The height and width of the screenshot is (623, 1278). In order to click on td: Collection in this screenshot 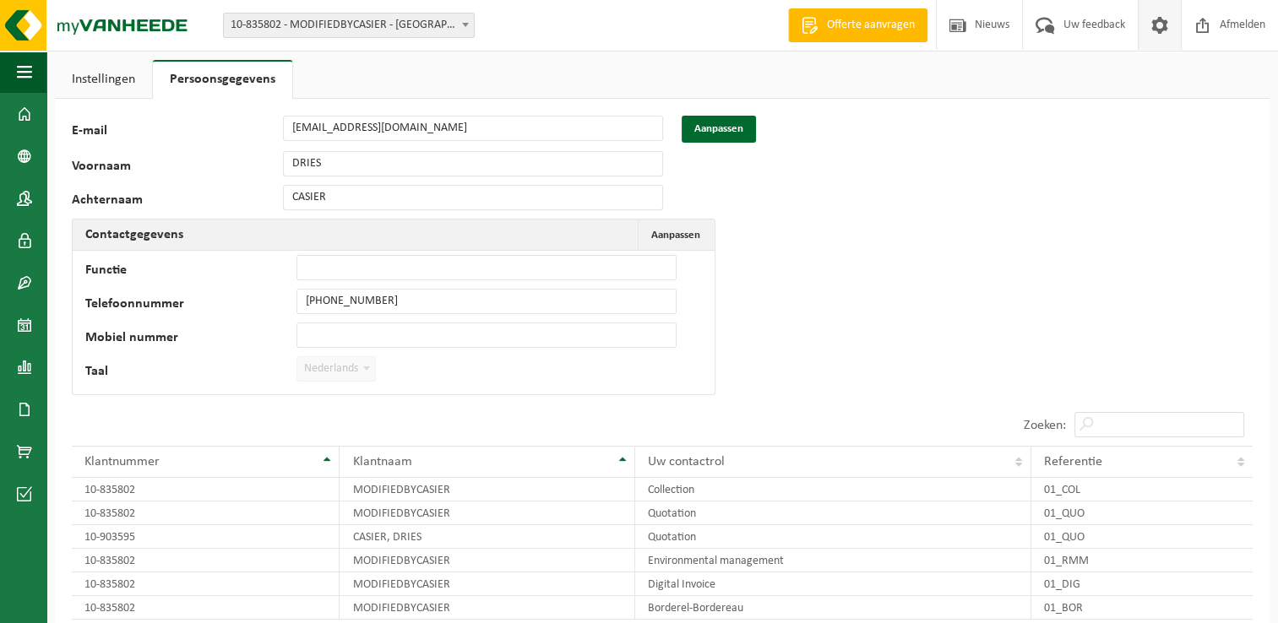, I will do `click(833, 490)`.